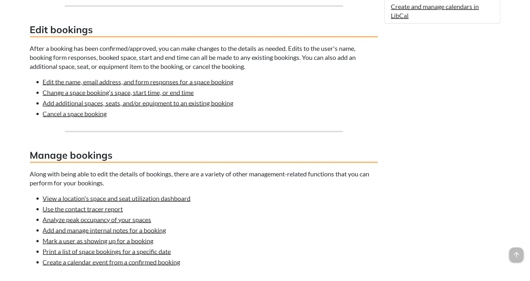 The image size is (530, 281). I want to click on a: Use the contact tracer report, so click(83, 209).